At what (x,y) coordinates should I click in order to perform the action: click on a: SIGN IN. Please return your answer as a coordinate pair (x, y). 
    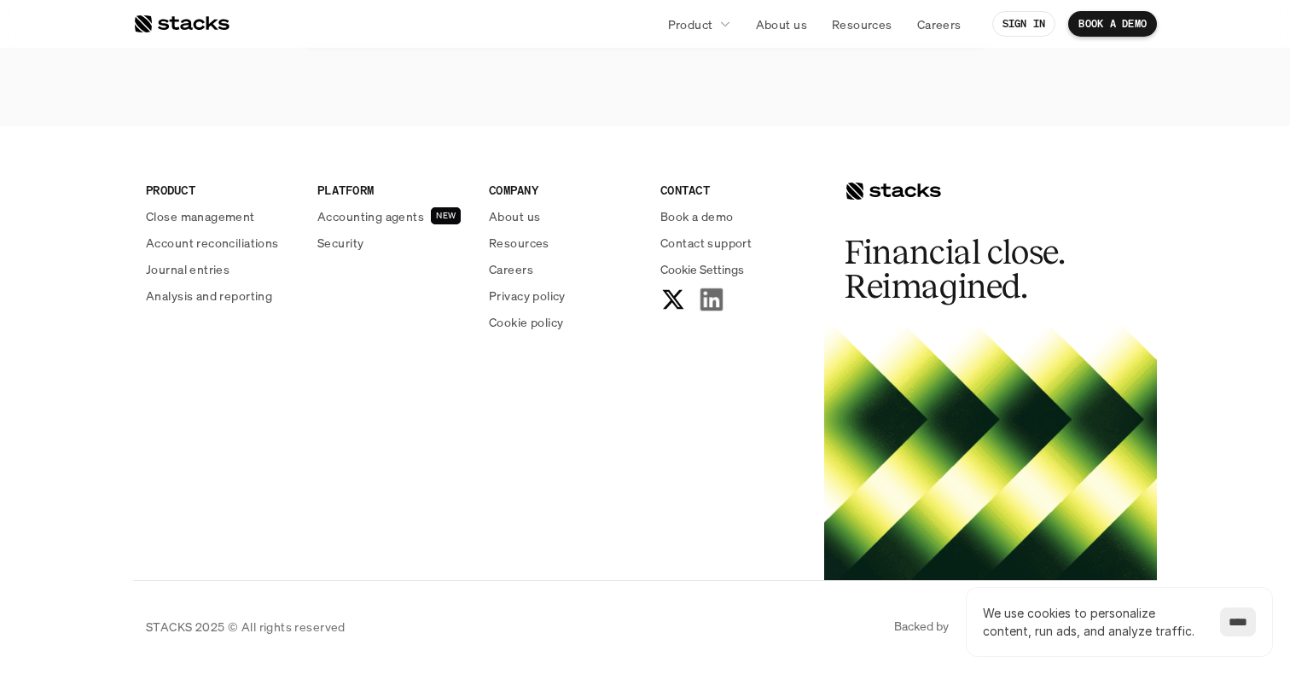
    Looking at the image, I should click on (1024, 24).